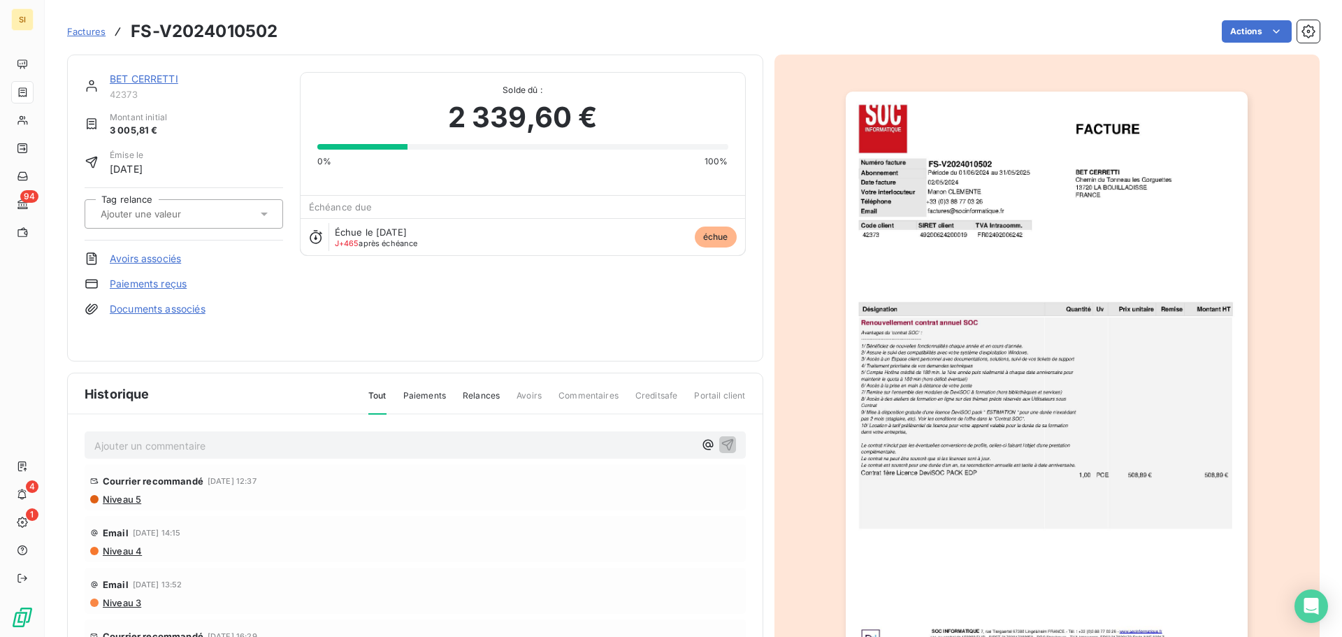 Image resolution: width=1342 pixels, height=637 pixels. Describe the element at coordinates (523, 117) in the screenshot. I see `span: 2 339,60 €` at that location.